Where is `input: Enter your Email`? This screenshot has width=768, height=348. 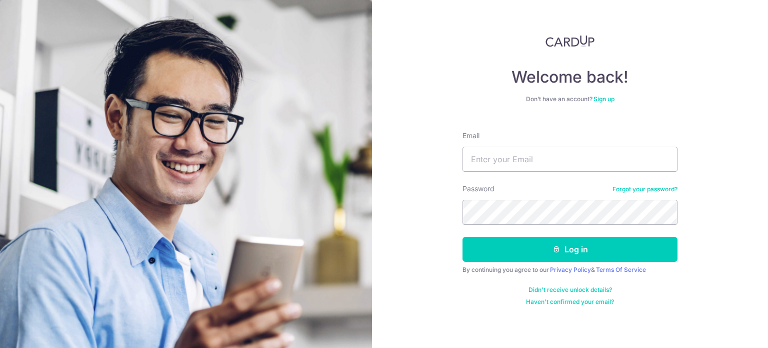 input: Enter your Email is located at coordinates (570, 159).